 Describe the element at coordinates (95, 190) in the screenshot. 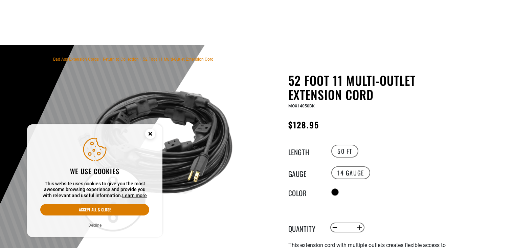

I see `p: This website uses cookies to give you the most awesome browsing experience and provide you with r...` at that location.